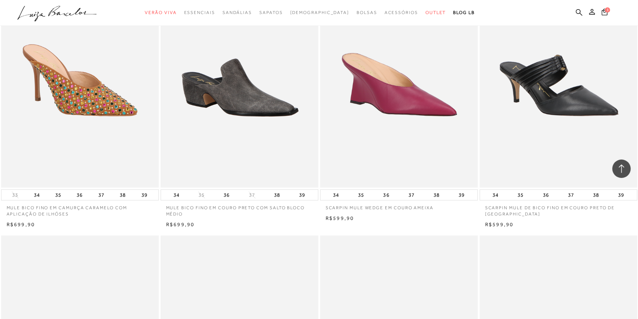 This screenshot has height=319, width=638. I want to click on span: BLOG LB, so click(464, 13).